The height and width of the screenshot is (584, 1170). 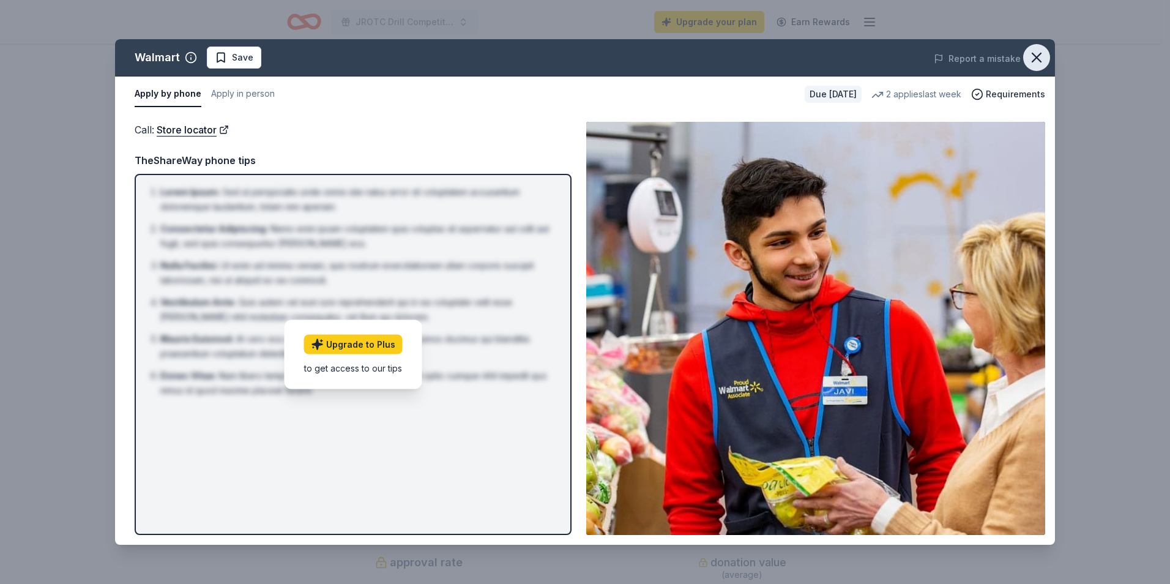 I want to click on span: Donec Vitae :, so click(x=189, y=375).